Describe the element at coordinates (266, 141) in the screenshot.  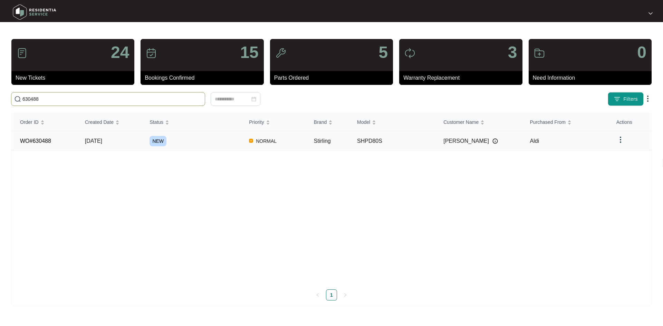
I see `span: NORMAL` at that location.